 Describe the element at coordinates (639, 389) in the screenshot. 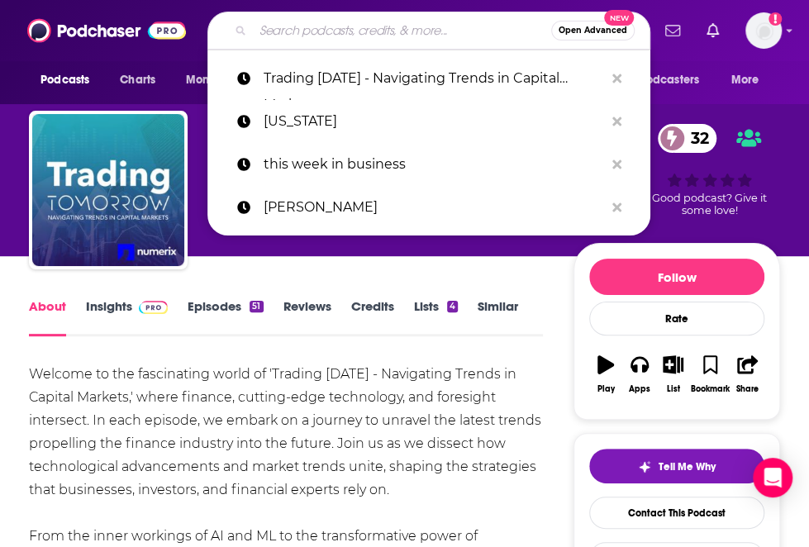

I see `div: Apps` at that location.